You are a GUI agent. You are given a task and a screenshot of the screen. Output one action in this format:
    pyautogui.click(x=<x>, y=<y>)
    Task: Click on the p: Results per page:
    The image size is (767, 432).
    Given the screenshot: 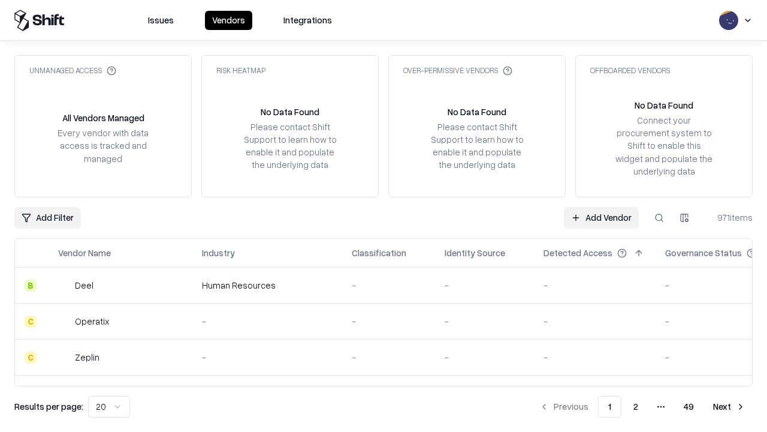 What is the action you would take?
    pyautogui.click(x=49, y=406)
    